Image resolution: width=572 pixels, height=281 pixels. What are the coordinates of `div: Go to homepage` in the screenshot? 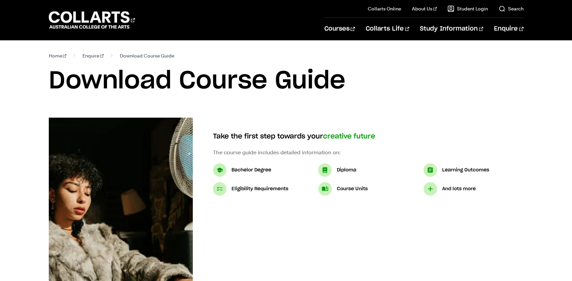 It's located at (92, 20).